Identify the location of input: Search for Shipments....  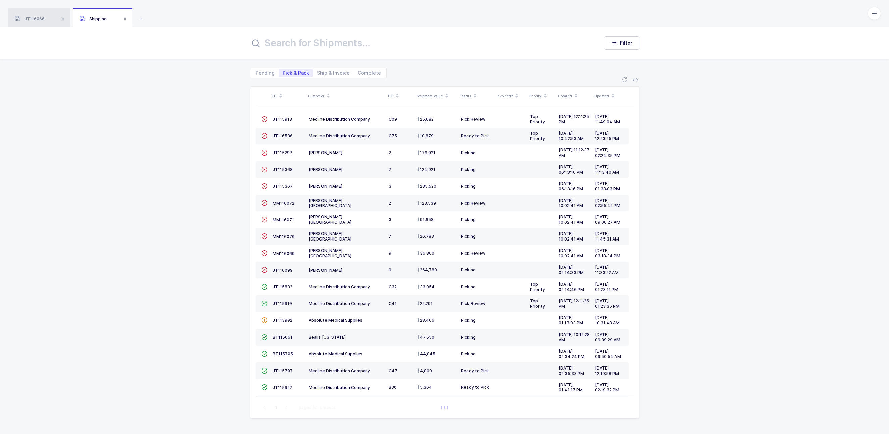
(421, 43).